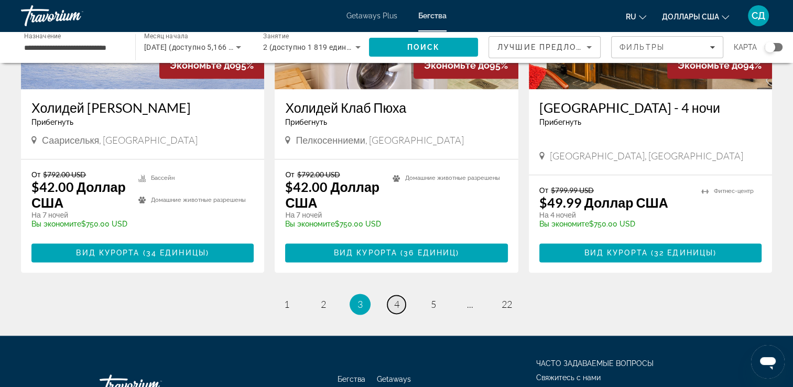  I want to click on button: Изменение языка, so click(636, 16).